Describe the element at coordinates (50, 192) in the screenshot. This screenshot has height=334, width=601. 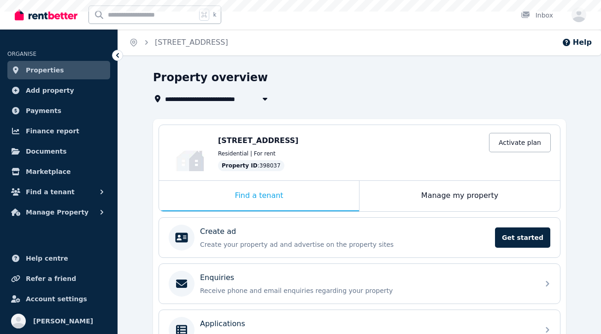
I see `span: Find a tenant` at that location.